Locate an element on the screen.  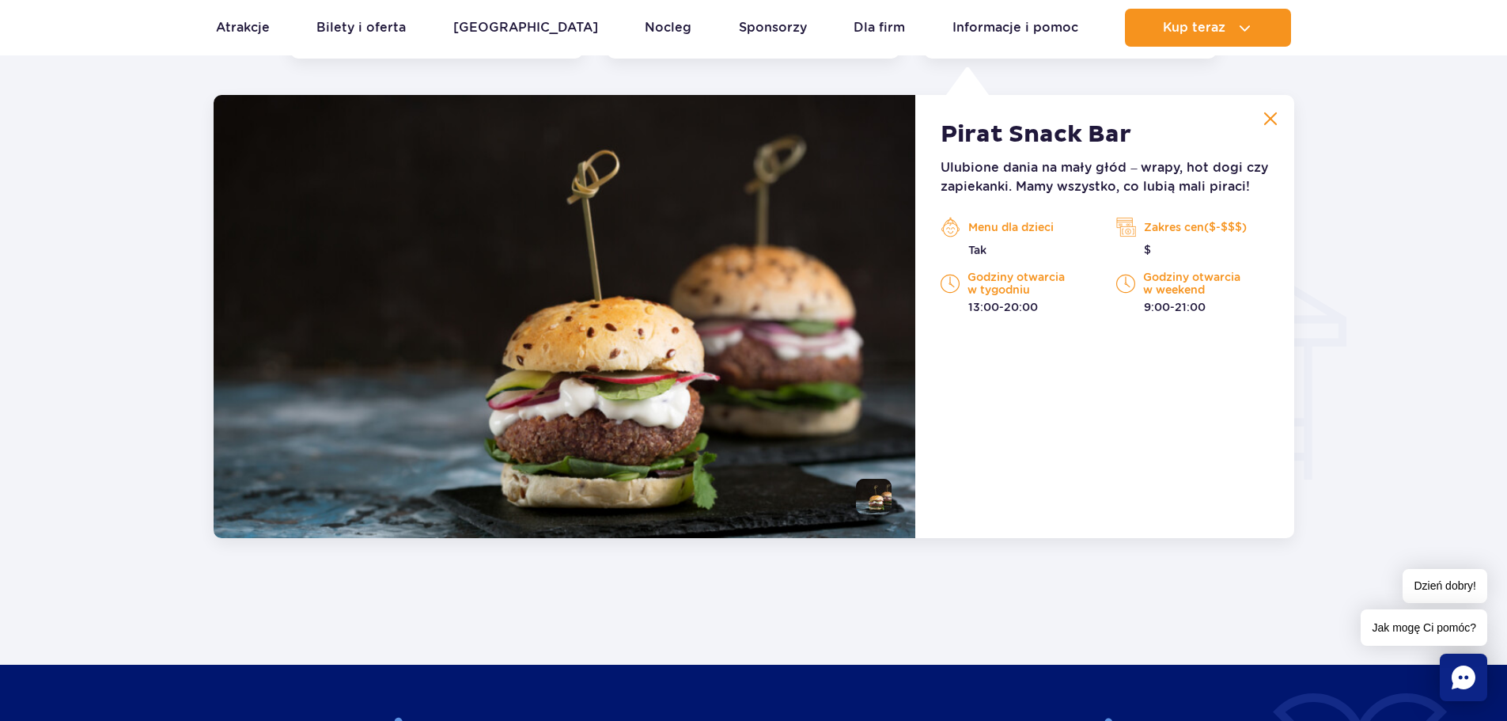
p: Godziny otwarcia w tygodniu is located at coordinates (1017, 283).